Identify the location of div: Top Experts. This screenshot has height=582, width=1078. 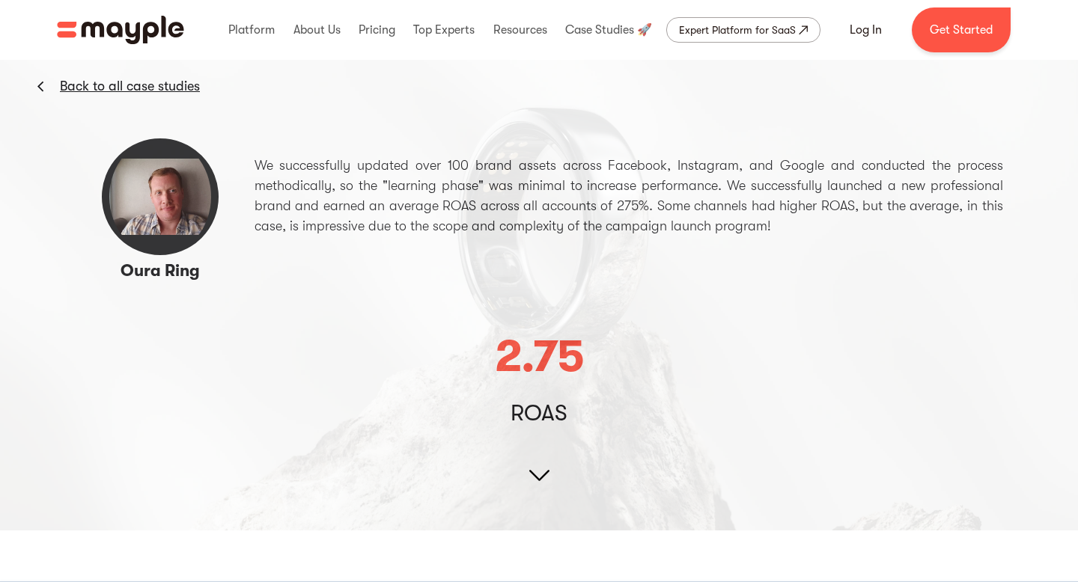
(444, 30).